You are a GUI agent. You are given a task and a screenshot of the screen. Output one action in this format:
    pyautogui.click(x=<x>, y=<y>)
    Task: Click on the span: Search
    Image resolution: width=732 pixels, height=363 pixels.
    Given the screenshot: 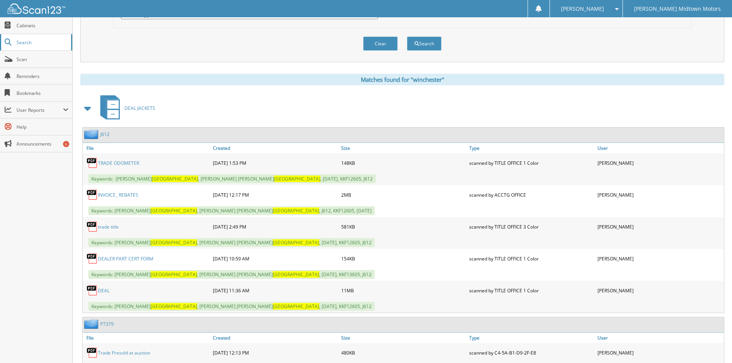 What is the action you would take?
    pyautogui.click(x=42, y=42)
    